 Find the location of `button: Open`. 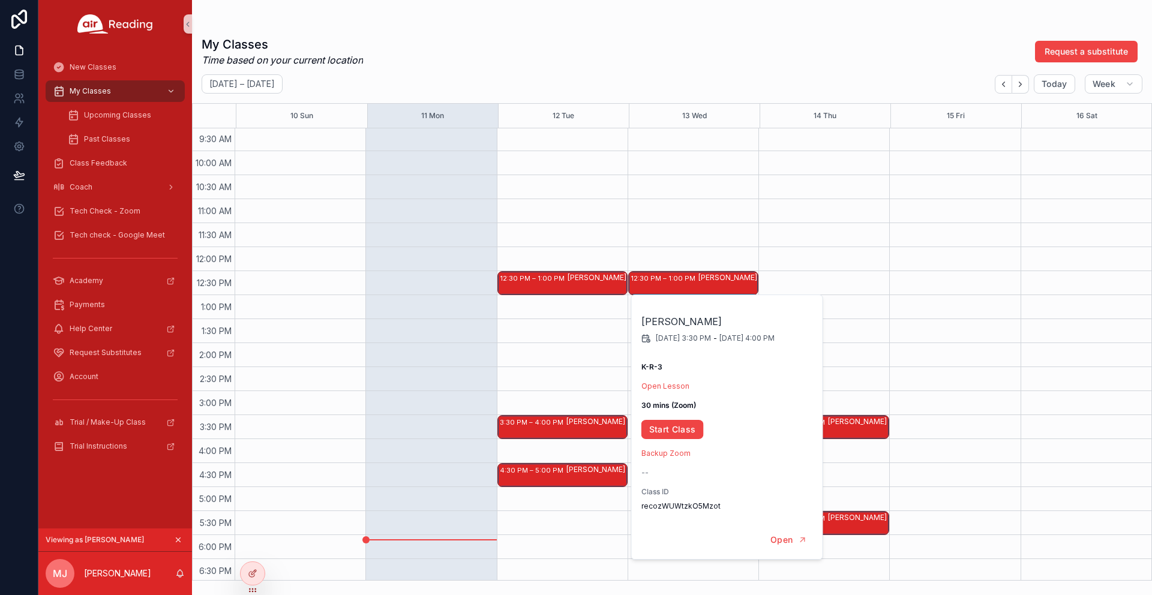

button: Open is located at coordinates (788, 540).